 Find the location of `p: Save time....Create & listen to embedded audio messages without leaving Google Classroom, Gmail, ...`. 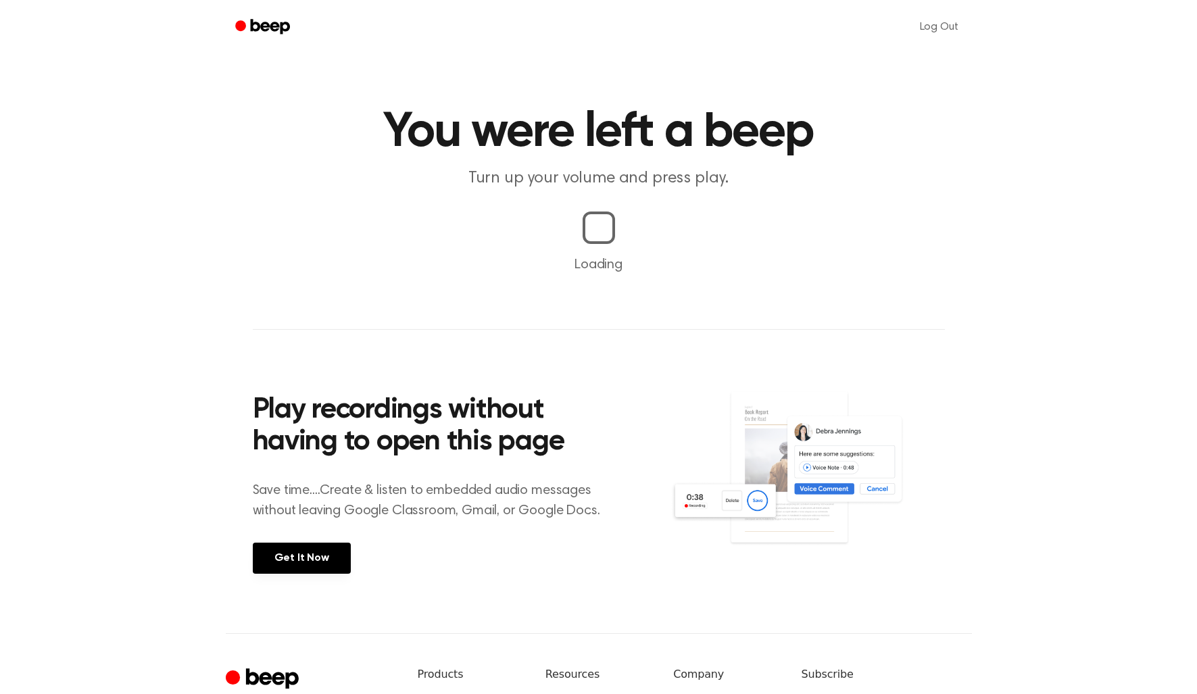

p: Save time....Create & listen to embedded audio messages without leaving Google Classroom, Gmail, ... is located at coordinates (435, 501).